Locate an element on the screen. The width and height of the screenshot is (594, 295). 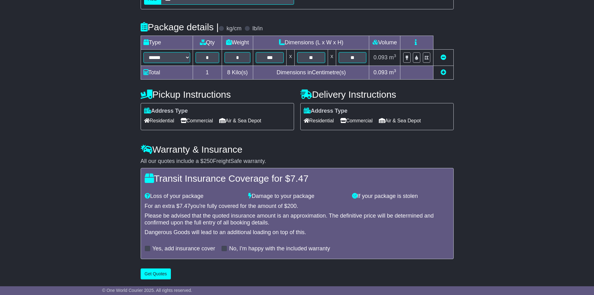
span: 250 is located at coordinates (208, 161).